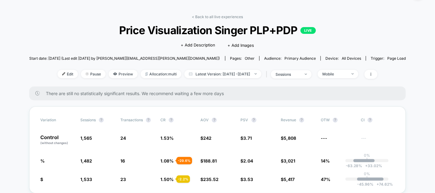 This screenshot has width=435, height=193. What do you see at coordinates (217, 30) in the screenshot?
I see `span: Price Visualization Singer PLP+PDP` at bounding box center [217, 30].